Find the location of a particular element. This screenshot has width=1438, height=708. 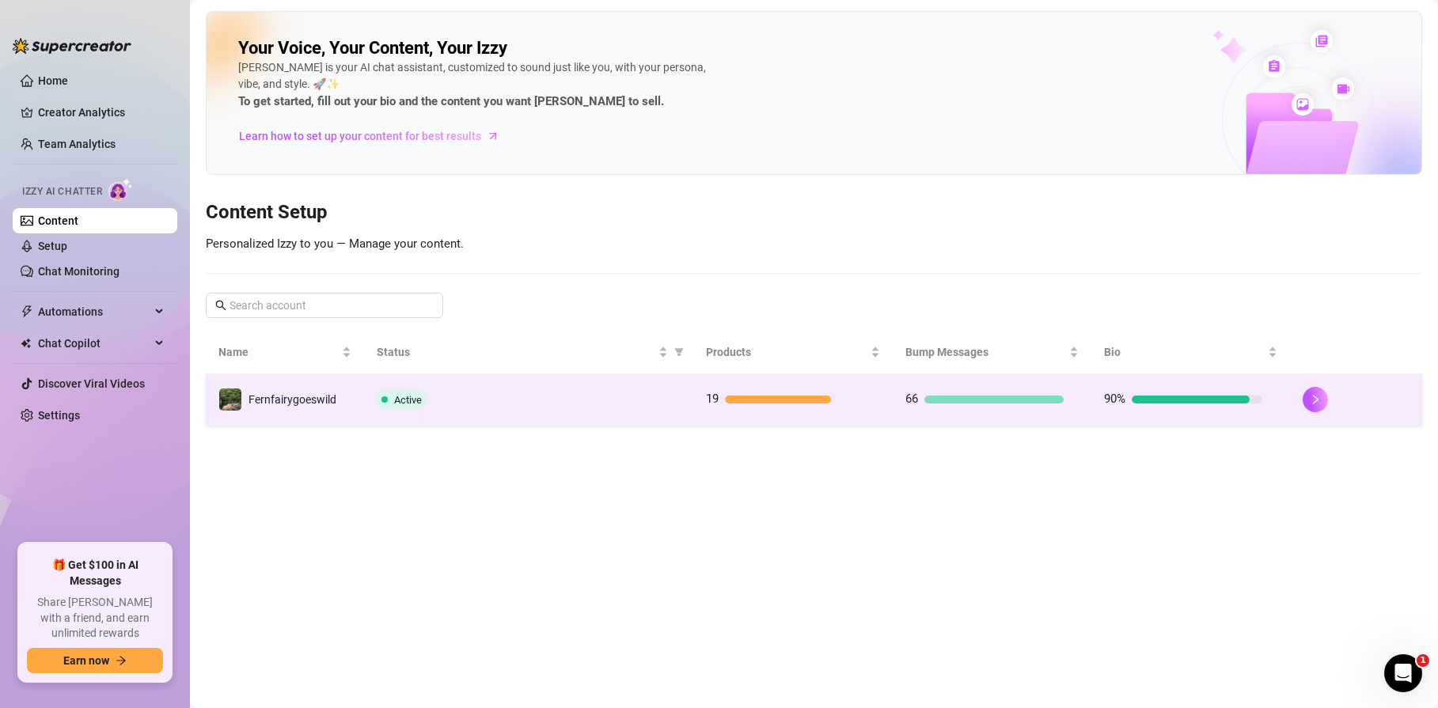

span: 19 is located at coordinates (712, 399).